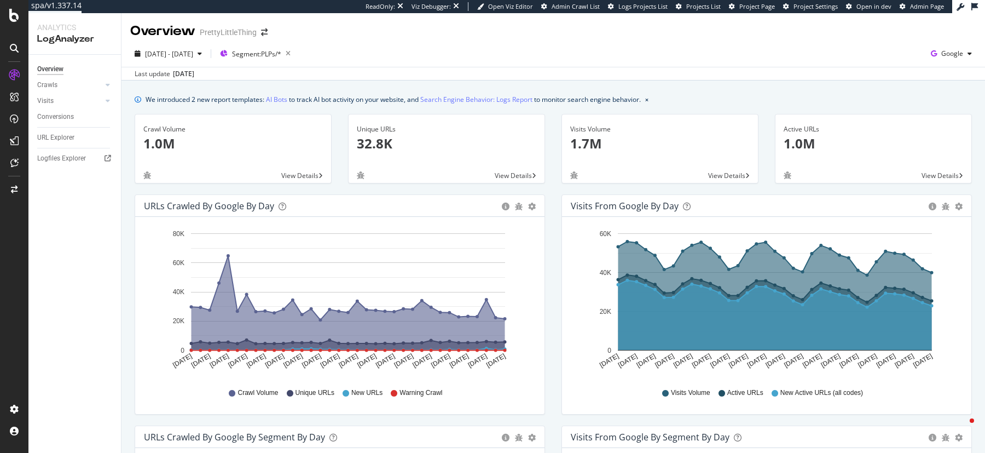 This screenshot has width=985, height=453. Describe the element at coordinates (699, 7) in the screenshot. I see `a: Projects List` at that location.